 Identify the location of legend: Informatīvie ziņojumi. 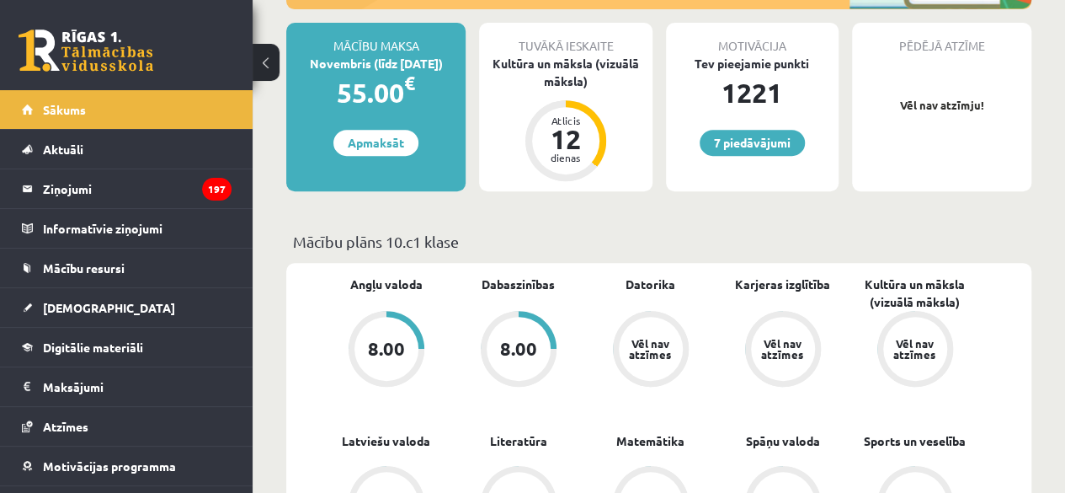
(137, 228).